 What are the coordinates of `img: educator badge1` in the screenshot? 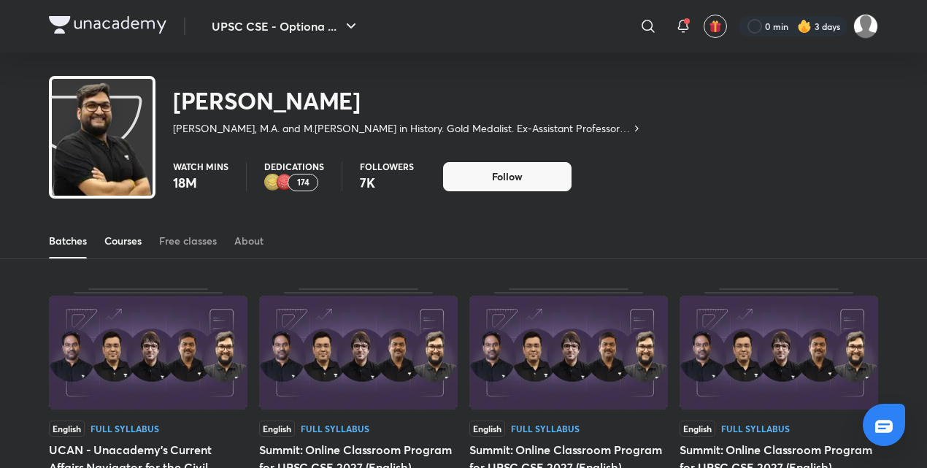 It's located at (285, 183).